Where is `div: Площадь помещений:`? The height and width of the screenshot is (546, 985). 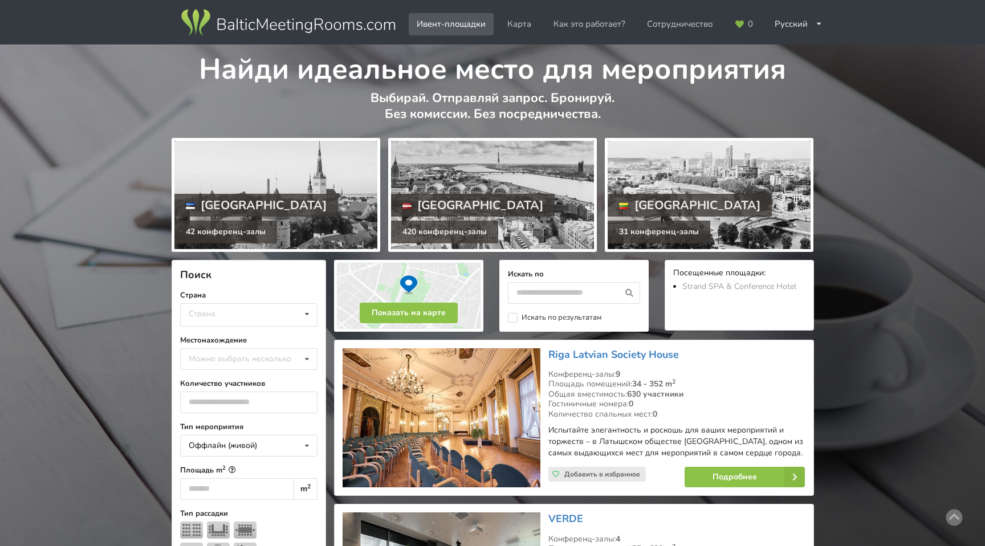 div: Площадь помещений: is located at coordinates (677, 384).